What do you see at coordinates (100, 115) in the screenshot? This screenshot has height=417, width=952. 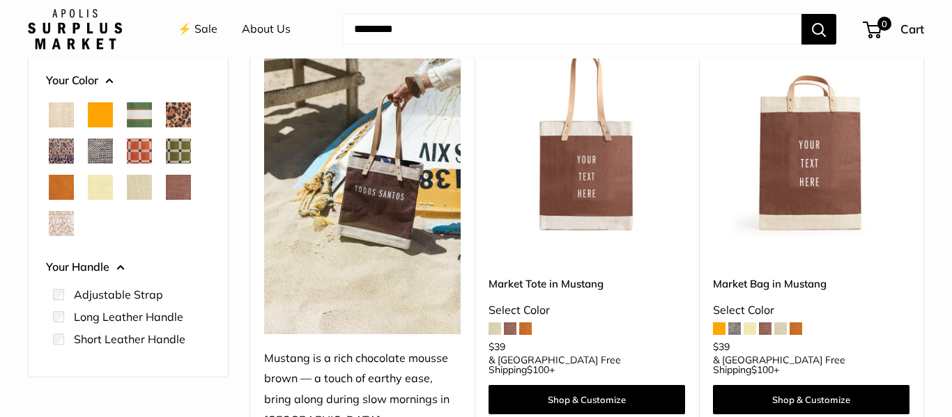 I see `button: Orange` at bounding box center [100, 115].